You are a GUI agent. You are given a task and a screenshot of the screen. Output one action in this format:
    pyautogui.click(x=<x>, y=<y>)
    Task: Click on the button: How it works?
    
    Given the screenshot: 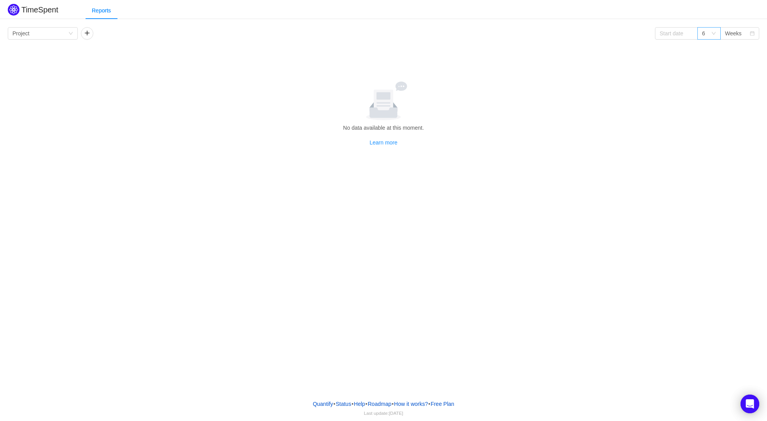 What is the action you would take?
    pyautogui.click(x=410, y=404)
    